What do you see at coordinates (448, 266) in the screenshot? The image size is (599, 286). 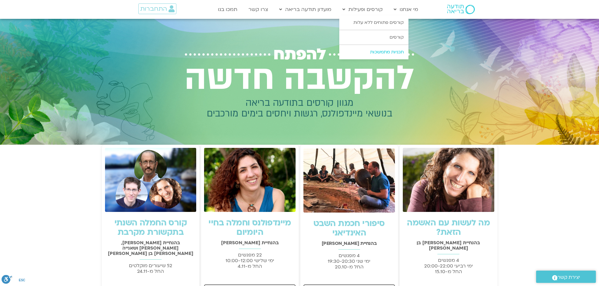 I see `p: 4 מפגשים ימי רביעי 20:00-22:00 החל מ-15.10` at bounding box center [448, 266].